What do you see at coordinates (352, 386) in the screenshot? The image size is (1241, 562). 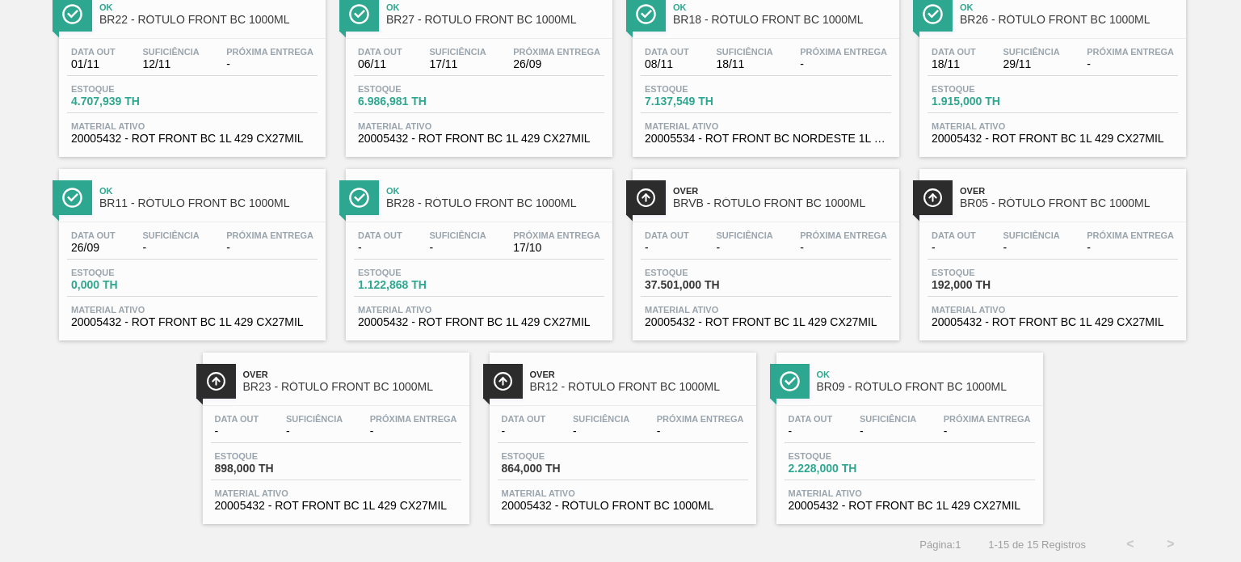 I see `span: BR23 - RÓTULO FRONT BC 1000ML` at bounding box center [352, 386].